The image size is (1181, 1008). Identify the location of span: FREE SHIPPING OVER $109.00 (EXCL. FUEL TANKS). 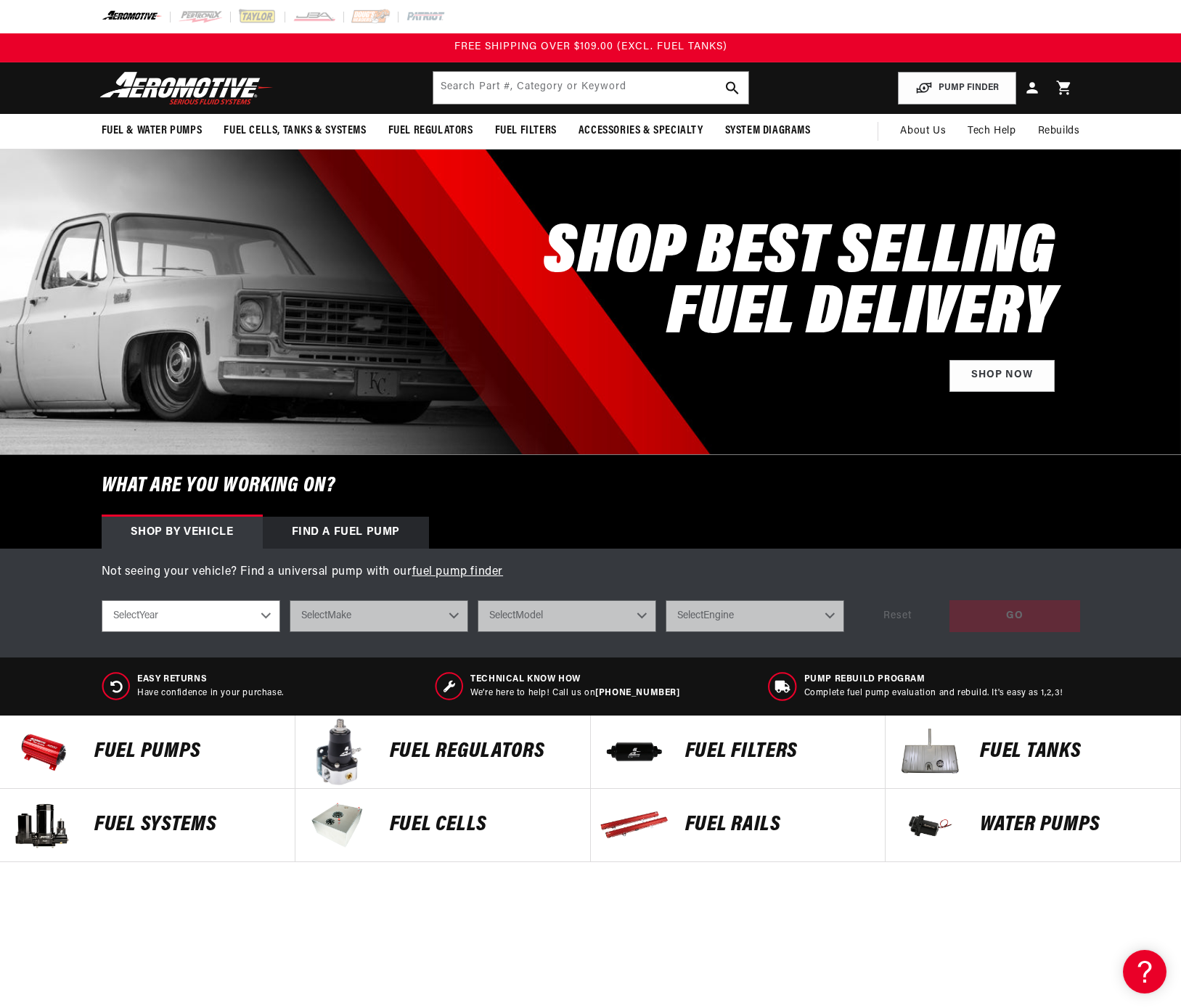
(591, 46).